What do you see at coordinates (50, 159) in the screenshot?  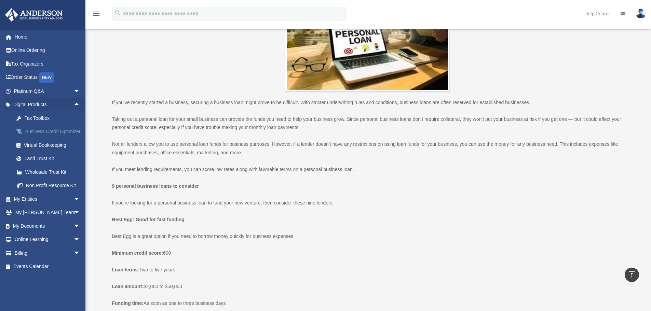 I see `a: Land Trust Kit` at bounding box center [50, 159].